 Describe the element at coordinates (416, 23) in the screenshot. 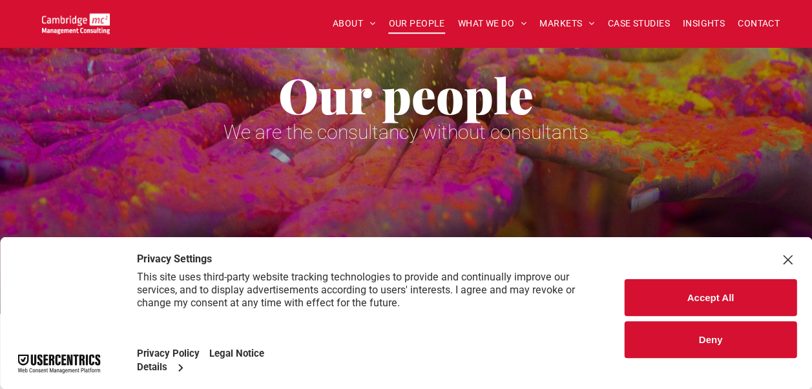

I see `a: OUR PEOPLE` at that location.